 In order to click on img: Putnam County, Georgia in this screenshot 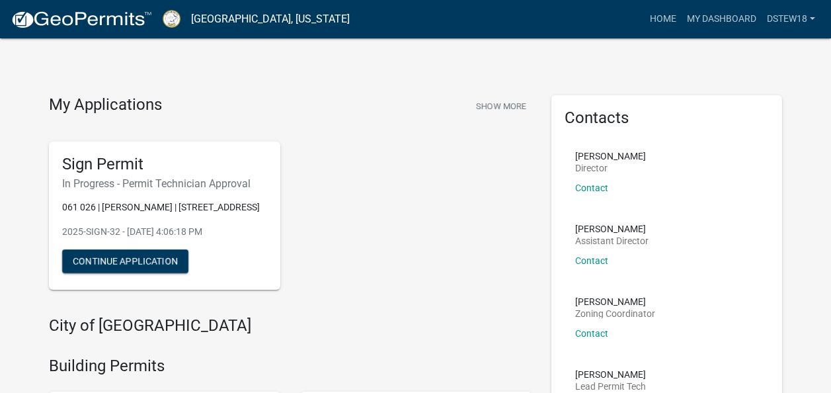, I will do `click(171, 19)`.